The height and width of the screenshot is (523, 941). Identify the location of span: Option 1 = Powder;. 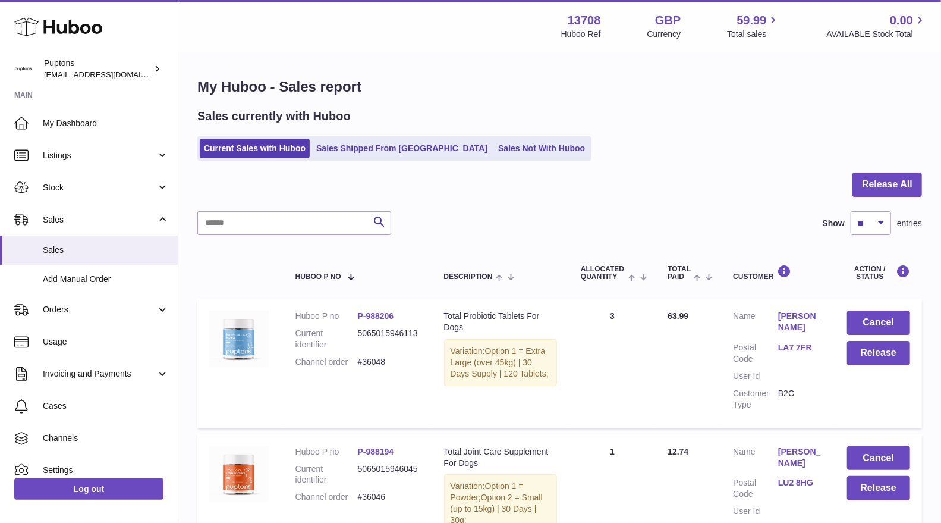
(487, 491).